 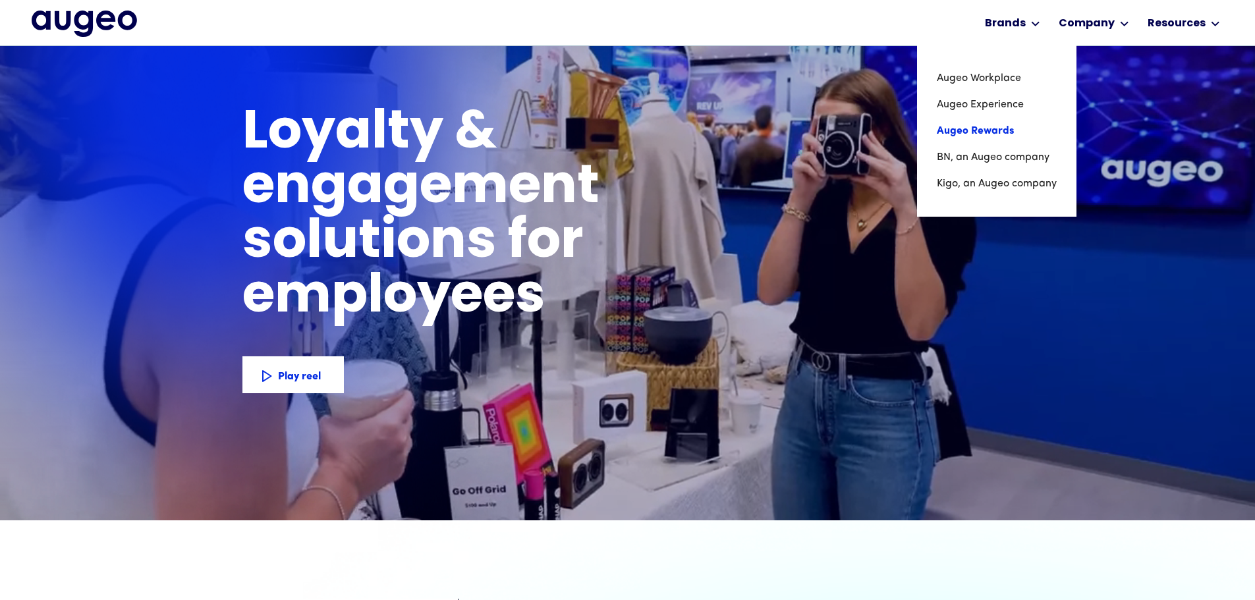 What do you see at coordinates (997, 184) in the screenshot?
I see `a: Kigo, an Augeo company` at bounding box center [997, 184].